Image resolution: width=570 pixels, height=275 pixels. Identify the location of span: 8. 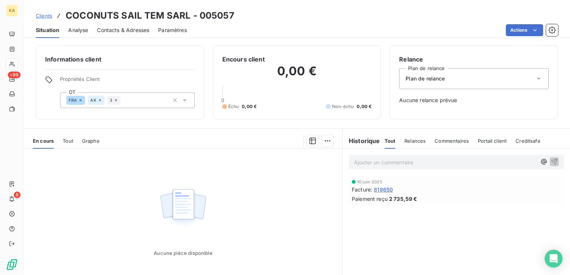
(17, 195).